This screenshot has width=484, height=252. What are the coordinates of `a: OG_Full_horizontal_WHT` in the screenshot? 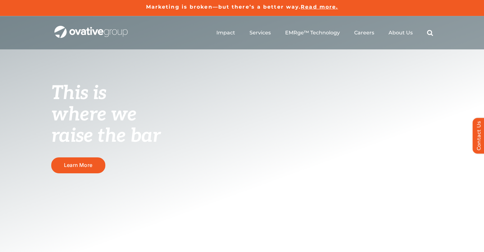 It's located at (91, 28).